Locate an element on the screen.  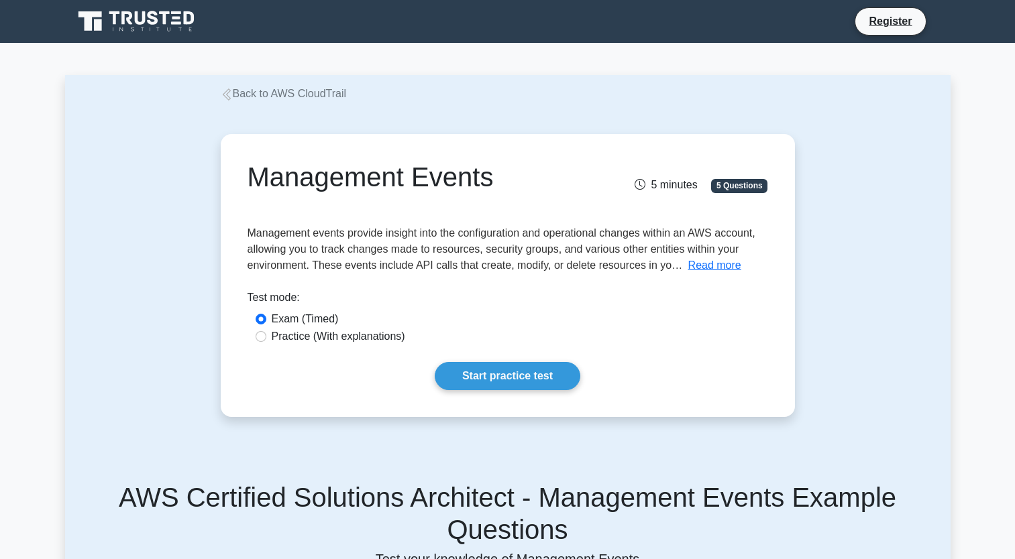
a: Start practice test is located at coordinates (507, 376).